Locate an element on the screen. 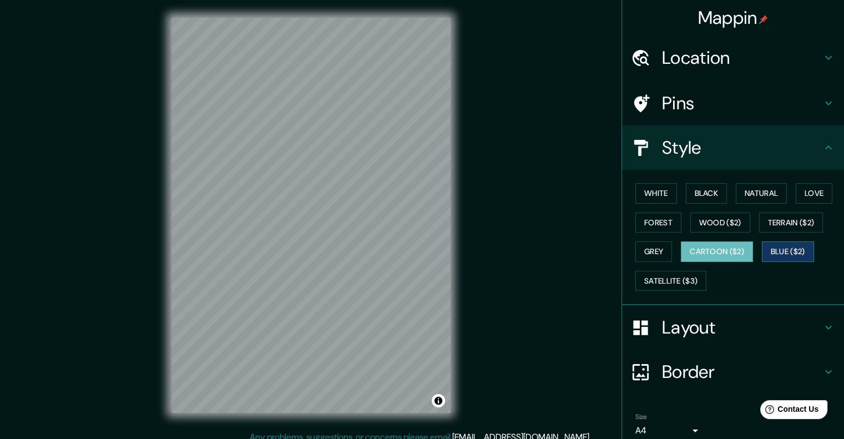 Image resolution: width=844 pixels, height=439 pixels. div: Location is located at coordinates (733, 58).